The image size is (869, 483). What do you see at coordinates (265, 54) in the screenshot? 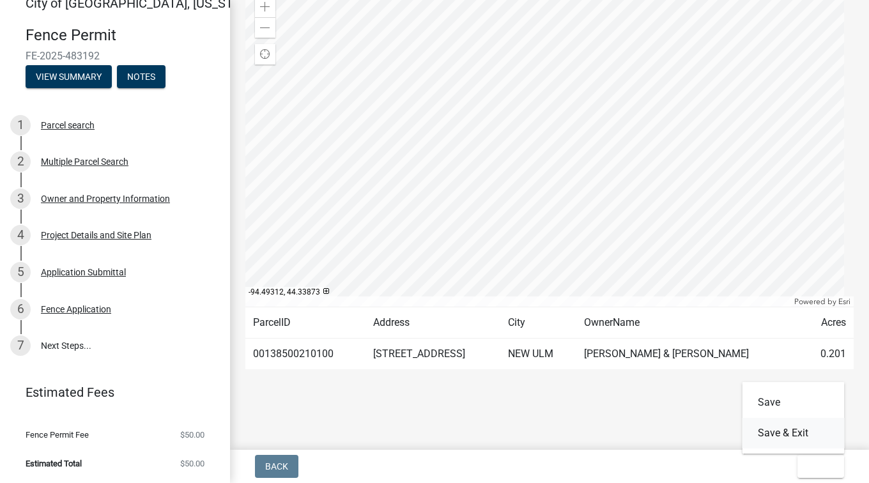
I see `div: Find my location` at bounding box center [265, 54].